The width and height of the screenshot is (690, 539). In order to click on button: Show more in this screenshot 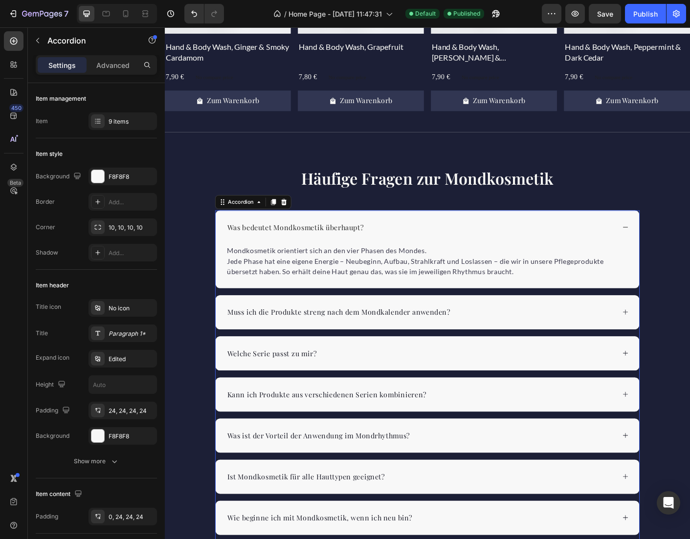, I will do `click(96, 462)`.